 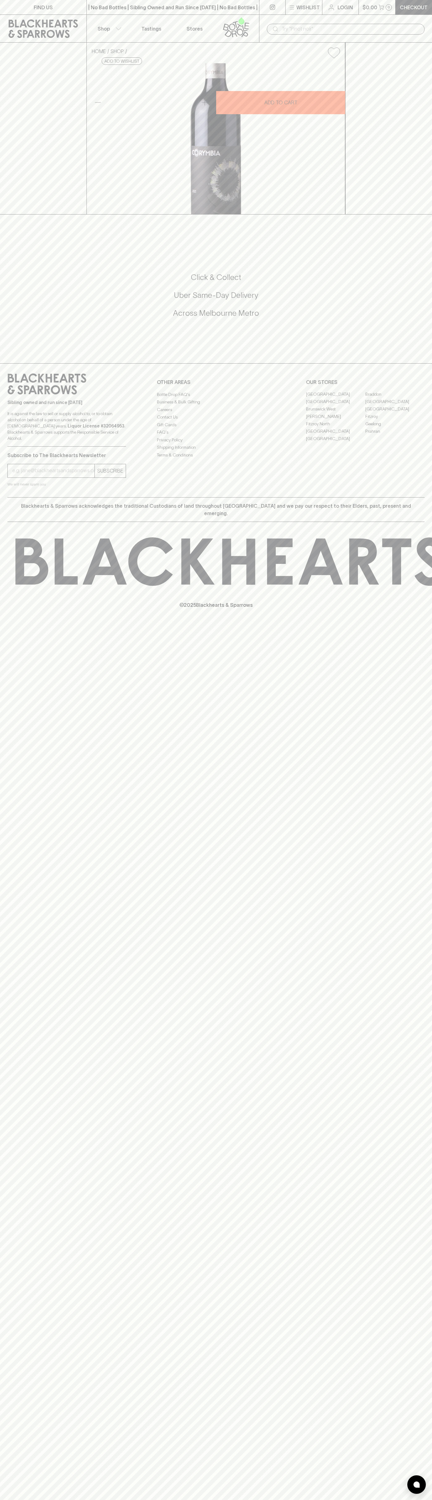 What do you see at coordinates (216, 299) in the screenshot?
I see `div: Call to action block` at bounding box center [216, 299].